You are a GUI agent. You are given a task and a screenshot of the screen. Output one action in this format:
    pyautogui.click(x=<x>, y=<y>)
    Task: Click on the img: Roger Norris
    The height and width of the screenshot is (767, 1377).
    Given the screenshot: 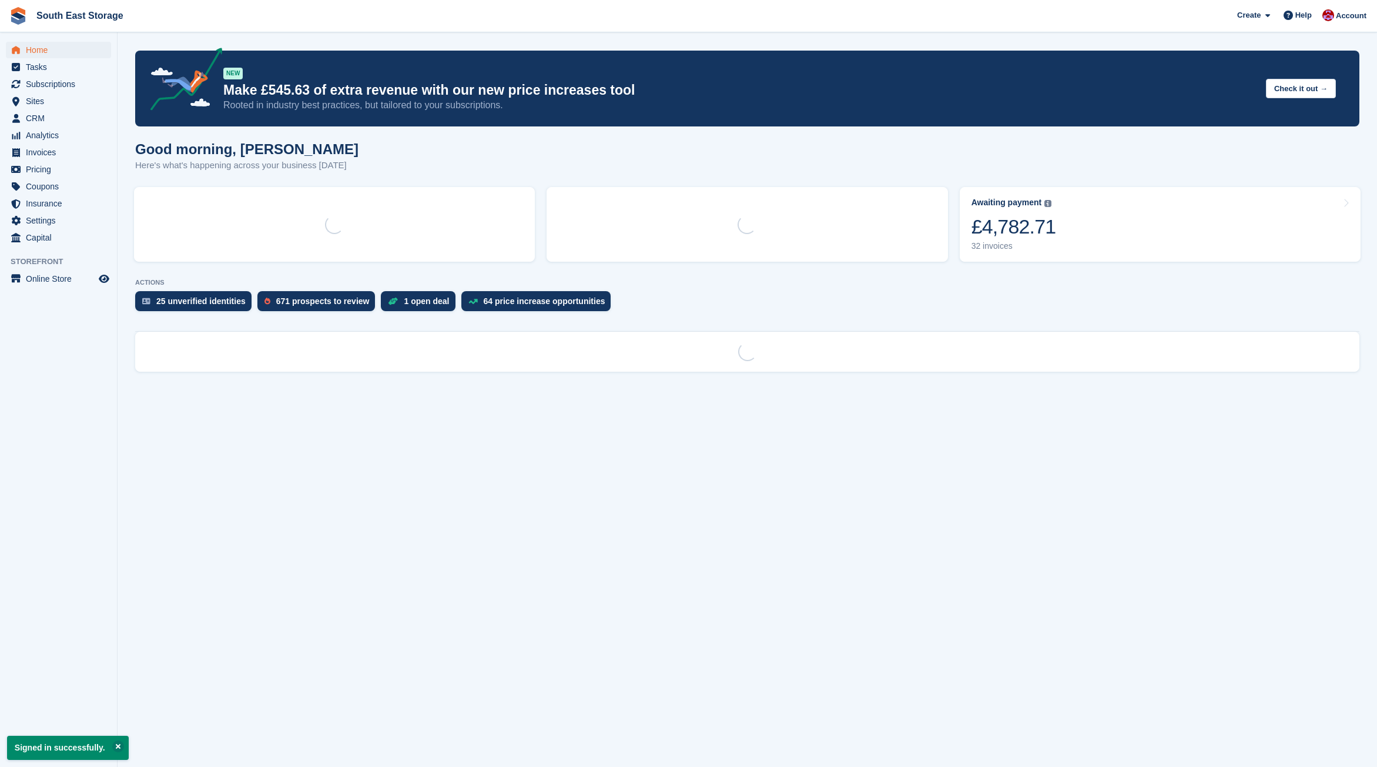 What is the action you would take?
    pyautogui.click(x=1329, y=15)
    